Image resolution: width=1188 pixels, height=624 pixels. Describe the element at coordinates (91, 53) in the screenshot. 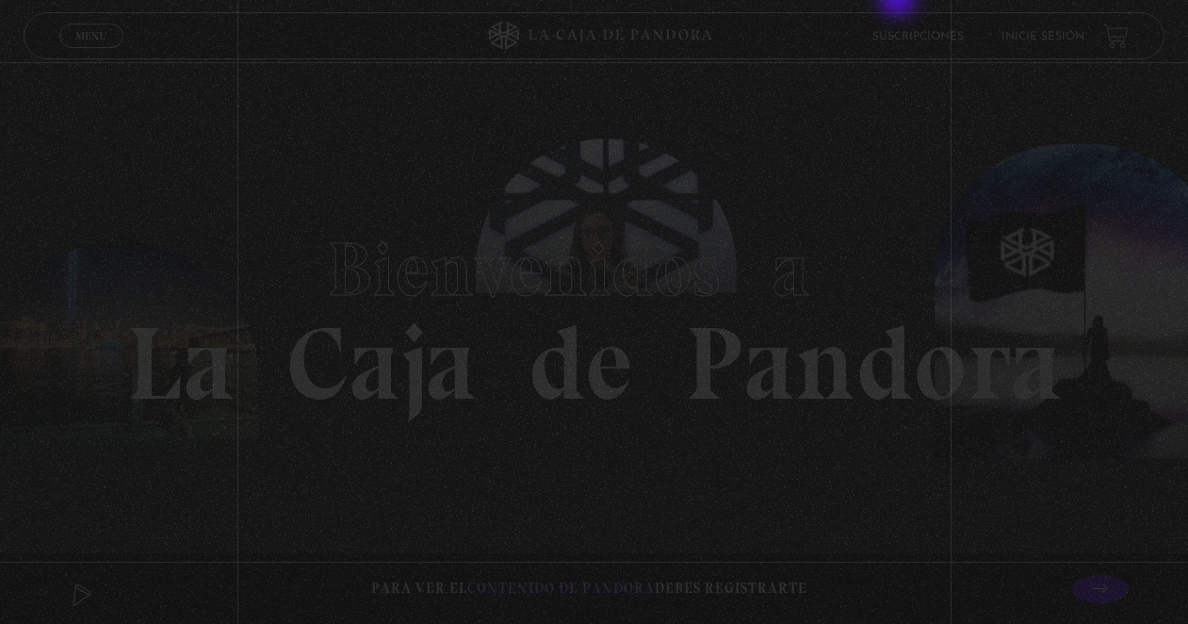

I see `span: Cerrar` at that location.